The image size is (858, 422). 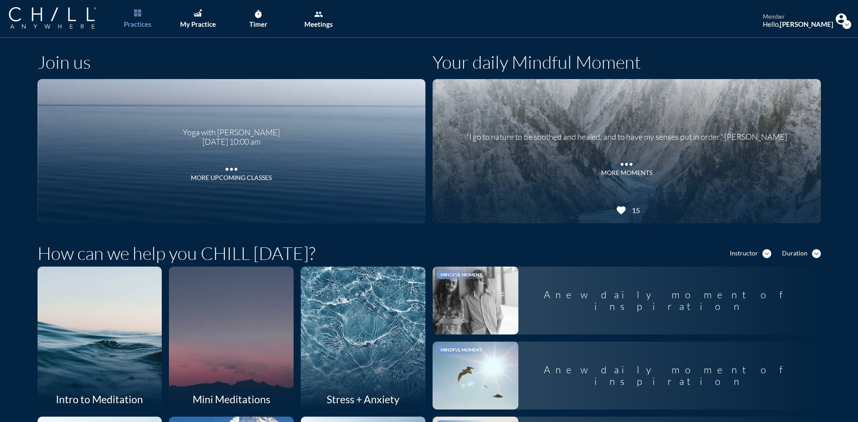 What do you see at coordinates (841, 19) in the screenshot?
I see `img: Profile icon` at bounding box center [841, 19].